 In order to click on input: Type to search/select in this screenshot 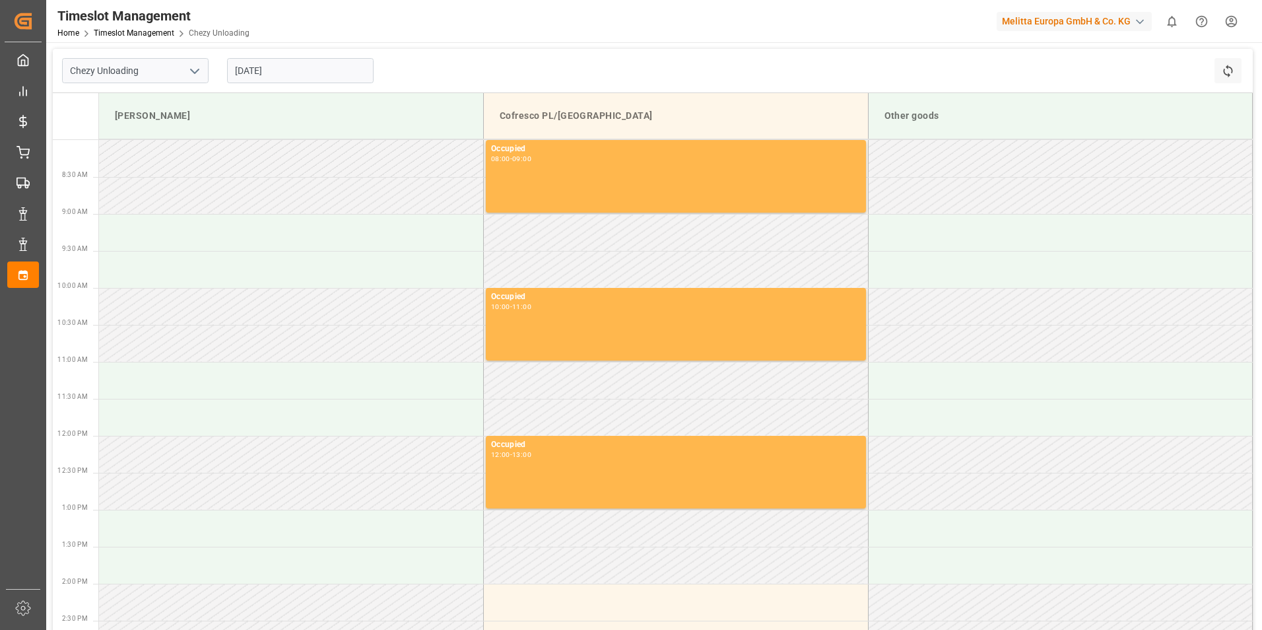, I will do `click(135, 71)`.